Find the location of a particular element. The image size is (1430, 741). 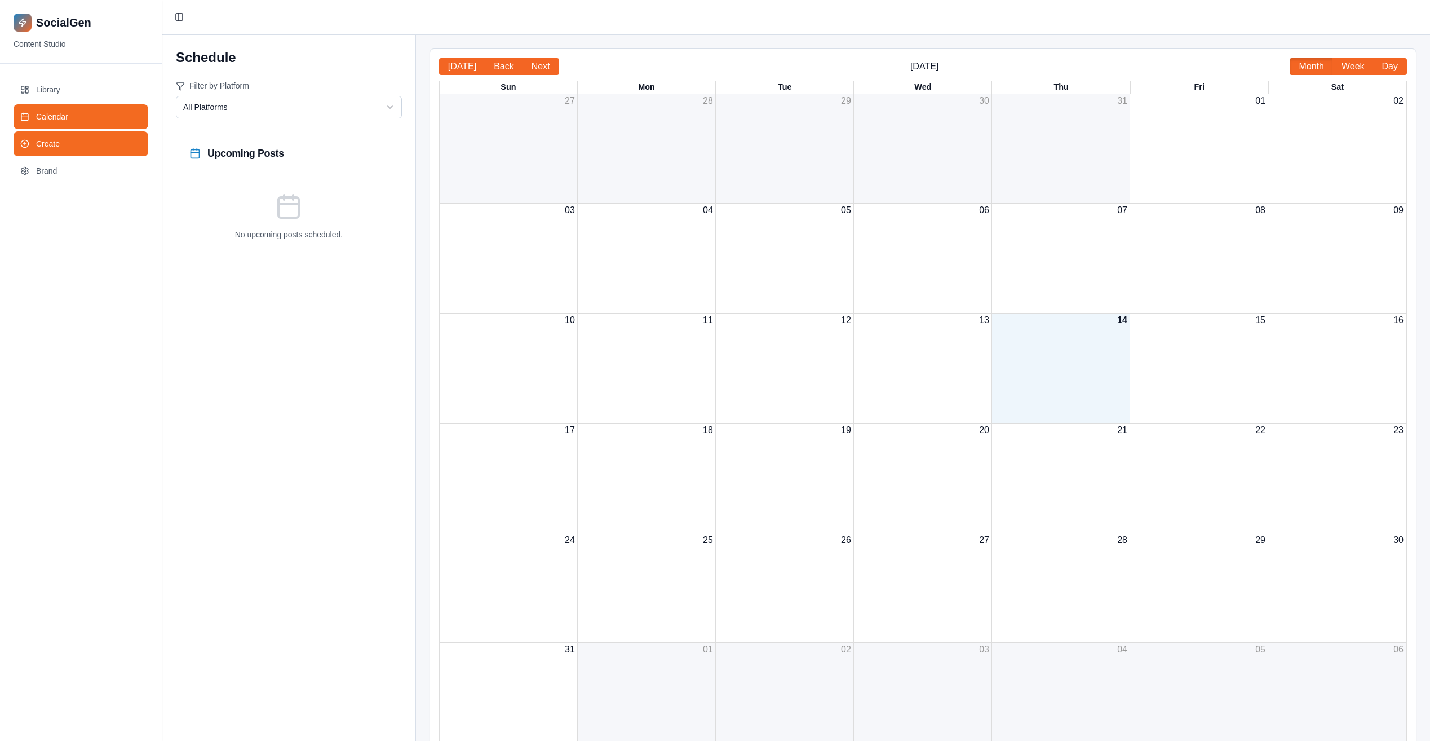

button: Next is located at coordinates (541, 67).